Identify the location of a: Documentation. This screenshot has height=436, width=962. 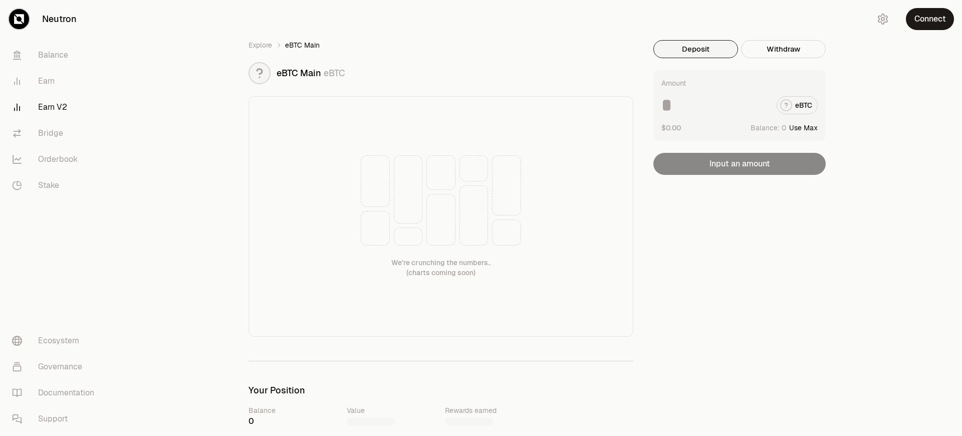
(56, 393).